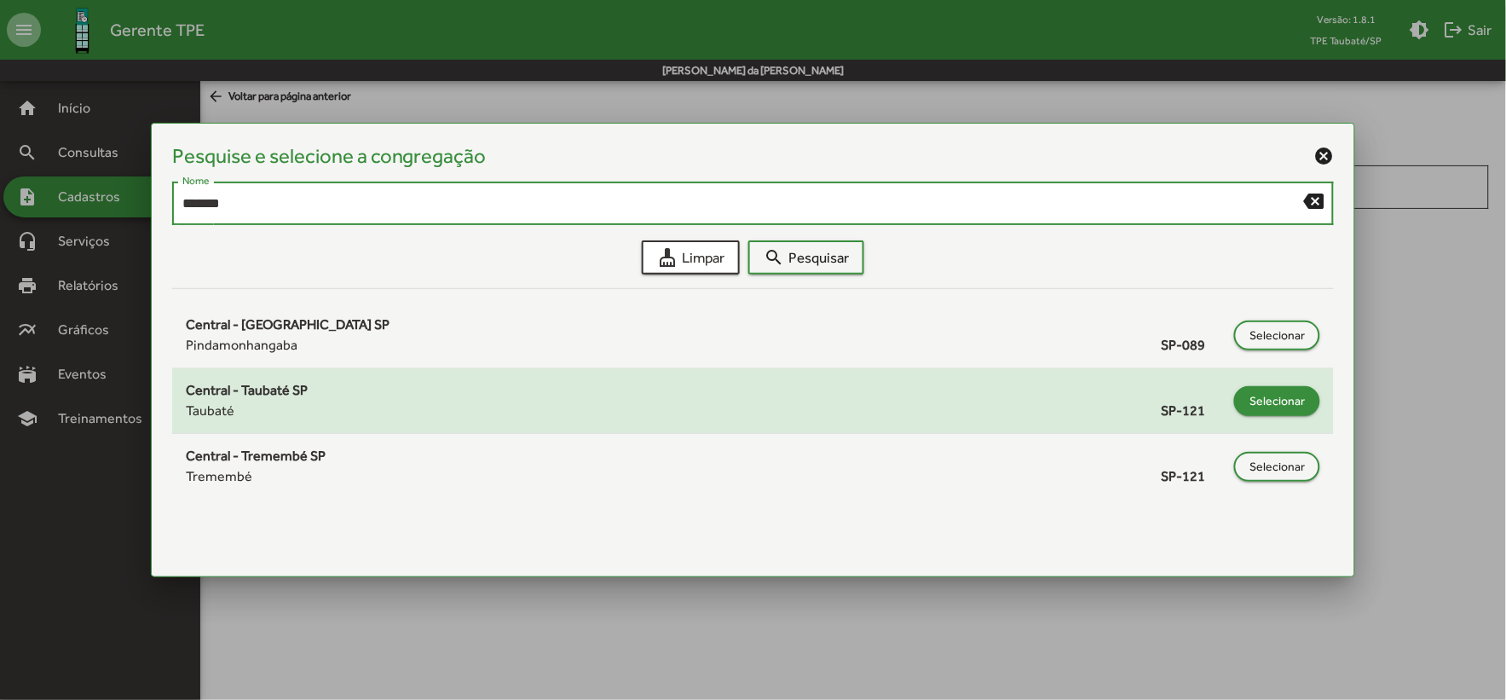 The width and height of the screenshot is (1506, 700). I want to click on mat-icon: search, so click(774, 257).